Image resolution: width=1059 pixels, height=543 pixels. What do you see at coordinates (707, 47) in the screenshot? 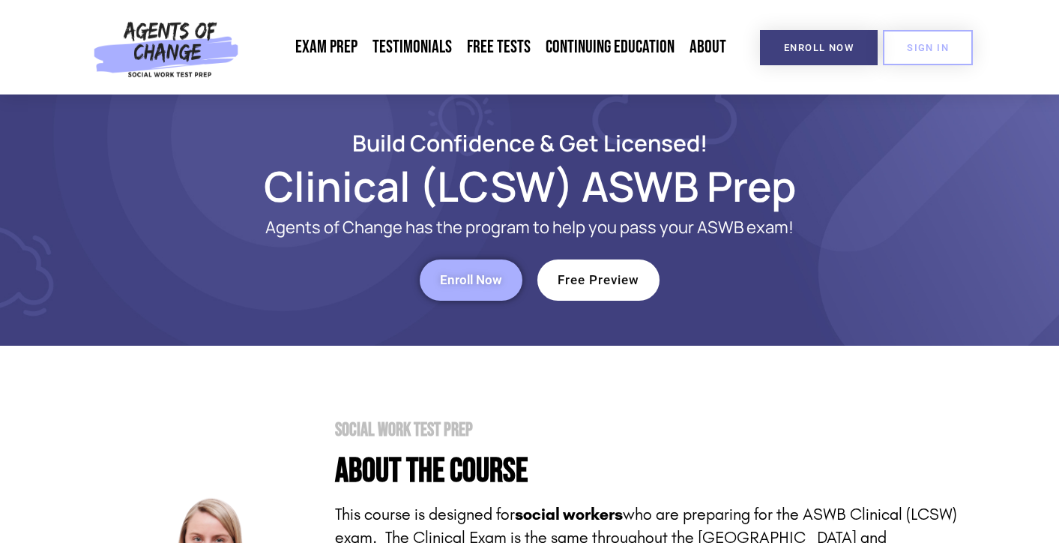
I see `a: About` at bounding box center [707, 47].